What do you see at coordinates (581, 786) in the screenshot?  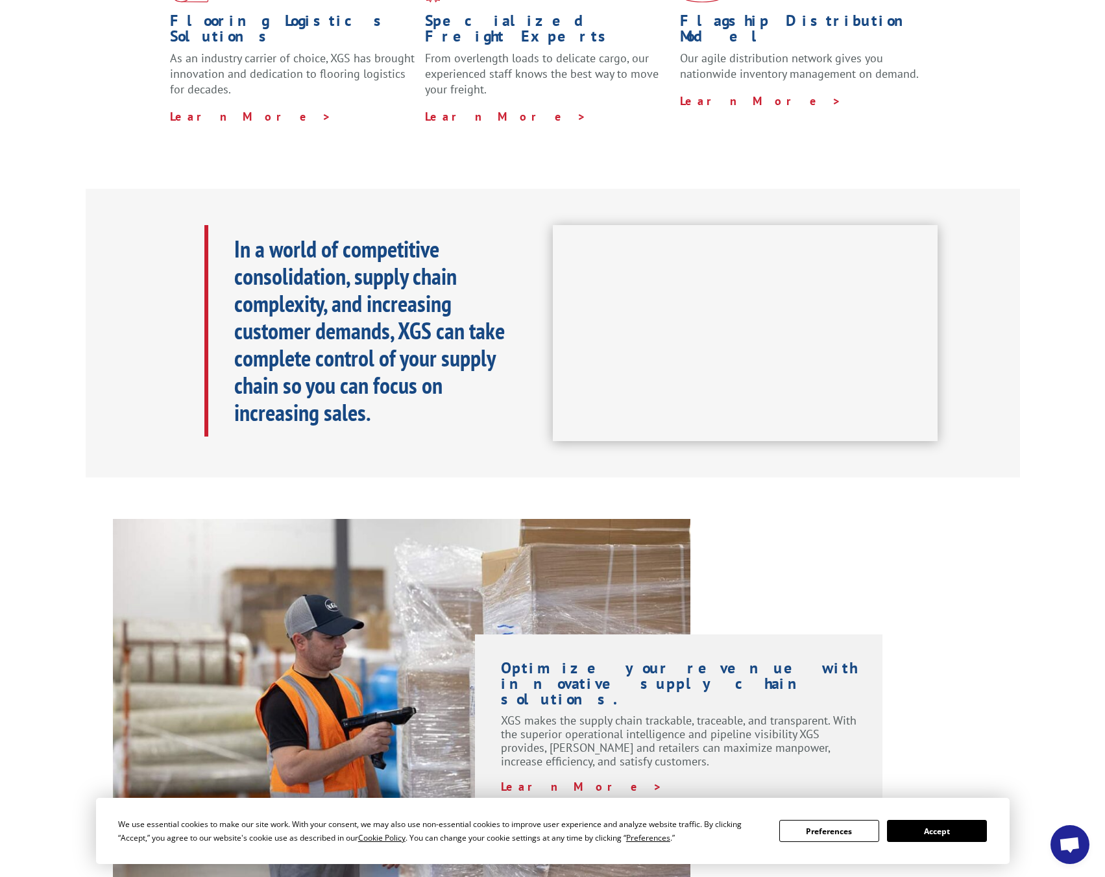 I see `span: Learn More >` at bounding box center [581, 786].